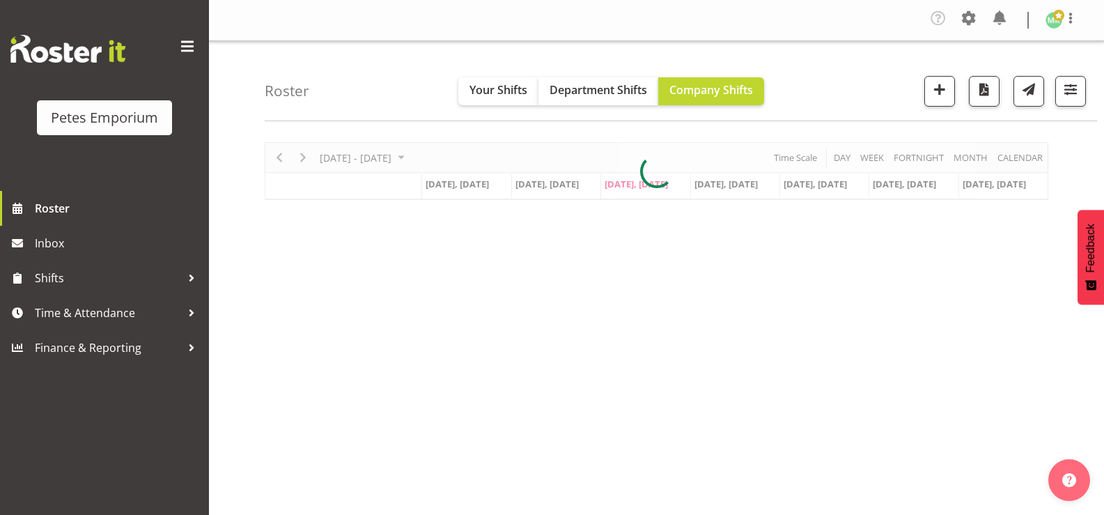  I want to click on button: Company Shifts, so click(711, 91).